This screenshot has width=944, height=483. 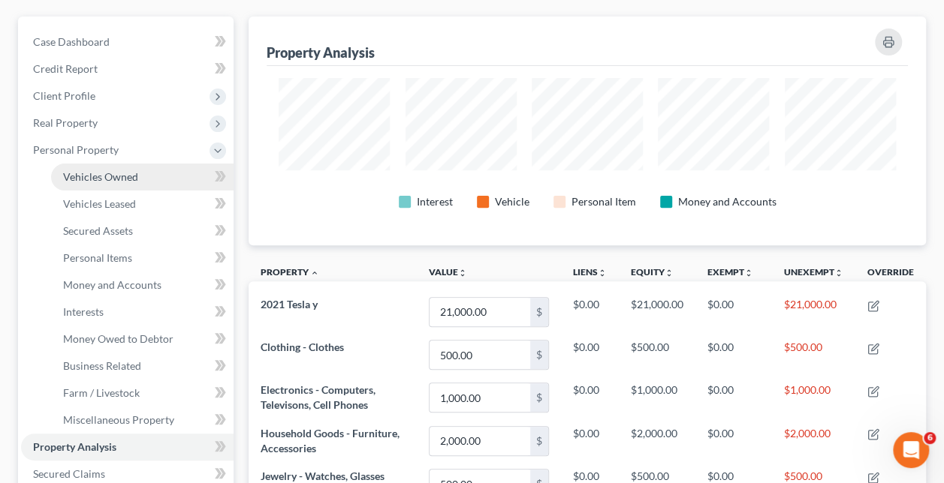 What do you see at coordinates (890, 274) in the screenshot?
I see `th: Override` at bounding box center [890, 274].